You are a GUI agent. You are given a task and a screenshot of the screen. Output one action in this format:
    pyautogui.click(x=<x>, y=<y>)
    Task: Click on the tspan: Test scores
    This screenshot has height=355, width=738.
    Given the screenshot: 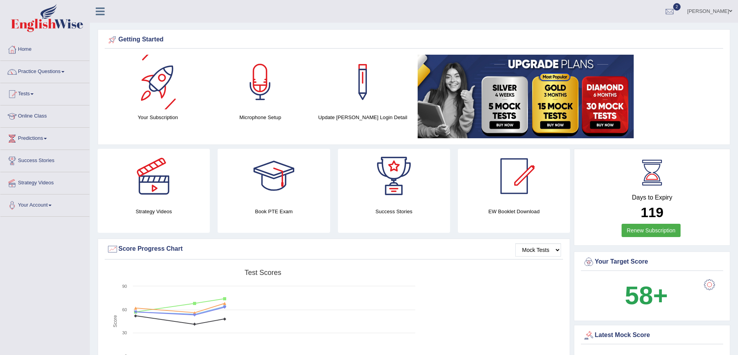 What is the action you would take?
    pyautogui.click(x=263, y=273)
    